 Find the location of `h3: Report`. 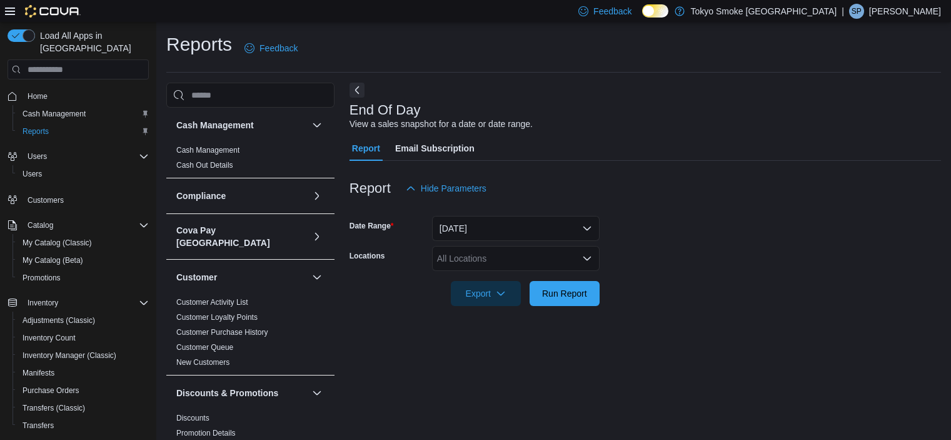

h3: Report is located at coordinates (370, 188).